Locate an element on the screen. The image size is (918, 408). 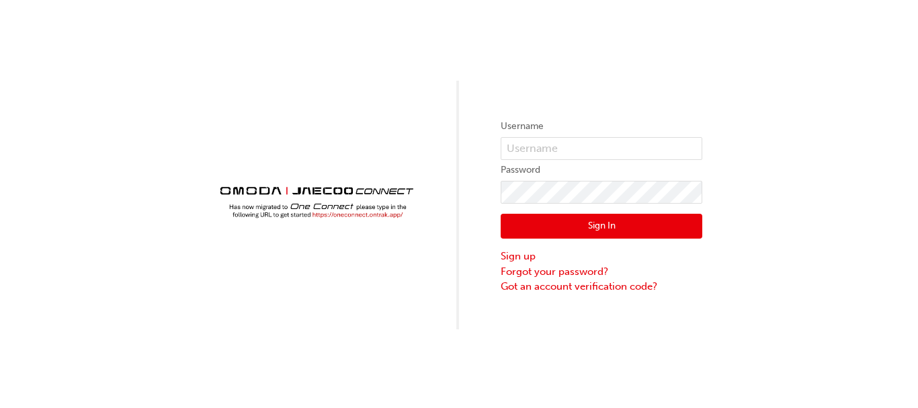
a: Got an account verification code? is located at coordinates (602, 286).